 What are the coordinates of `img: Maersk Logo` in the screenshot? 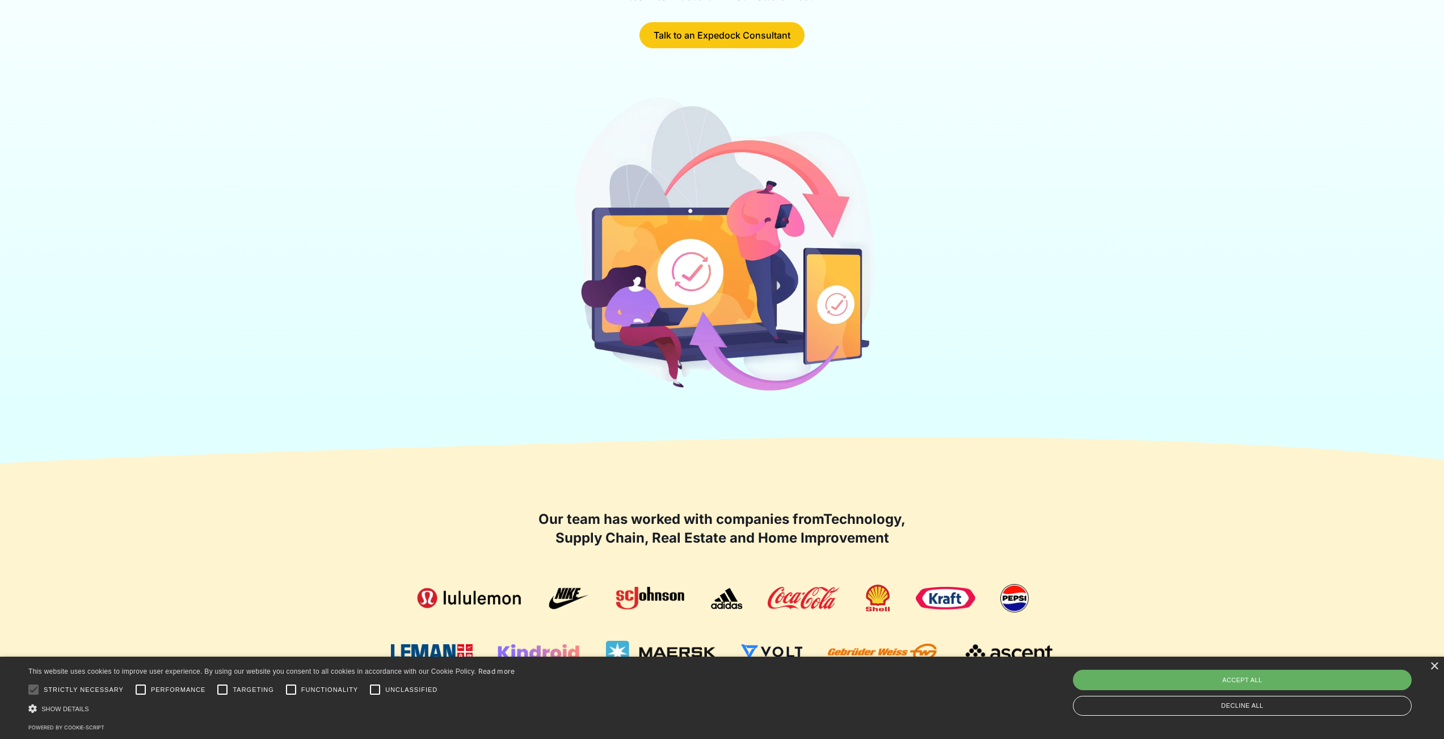 It's located at (660, 652).